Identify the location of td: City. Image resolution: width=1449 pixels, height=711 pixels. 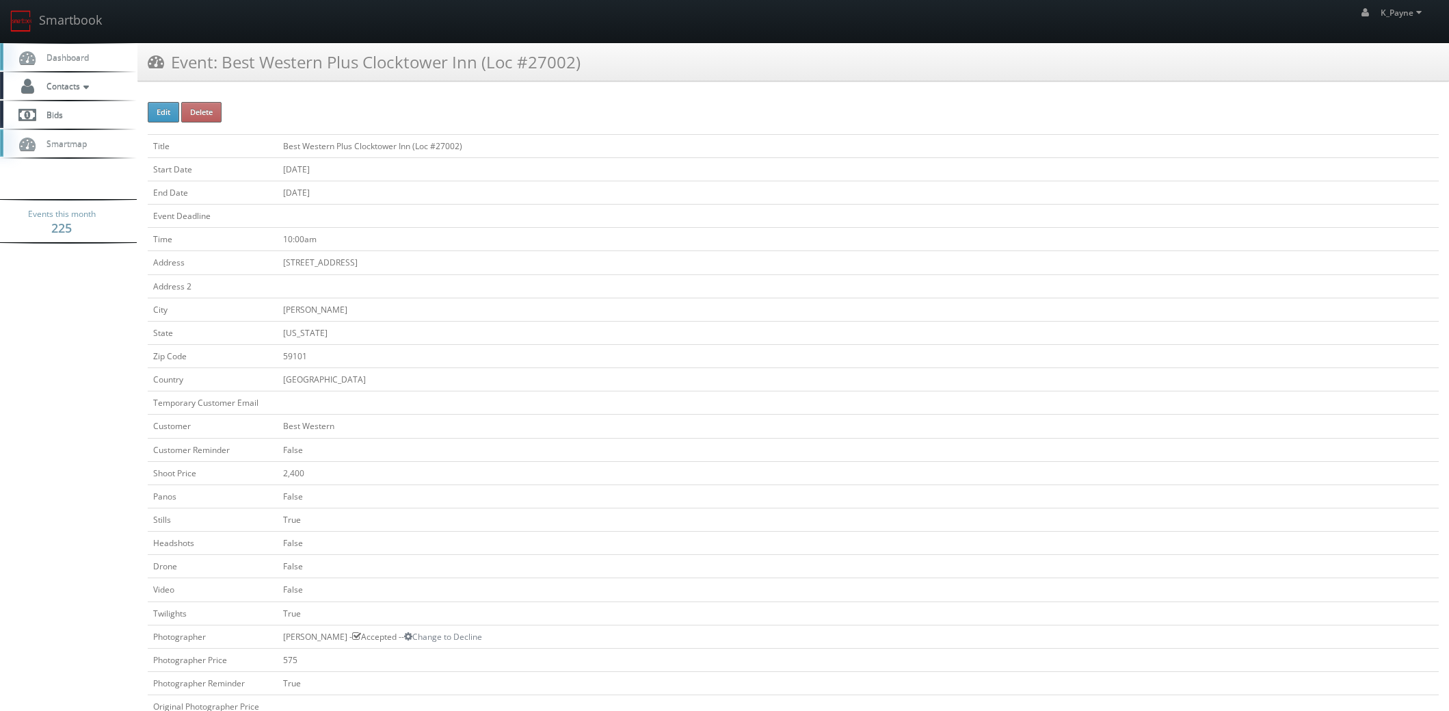
(213, 309).